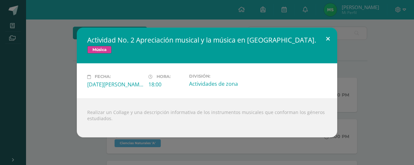 This screenshot has width=414, height=165. What do you see at coordinates (217, 84) in the screenshot?
I see `div: Actividades de zona` at bounding box center [217, 84].